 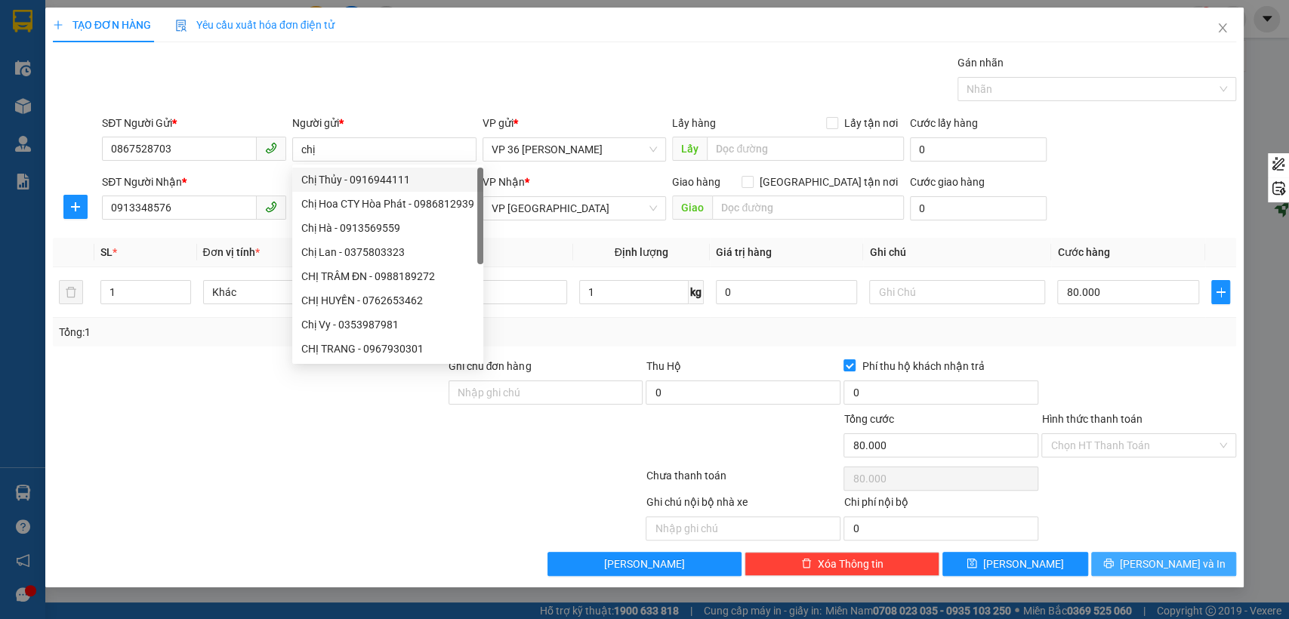 I want to click on span: delete, so click(x=807, y=564).